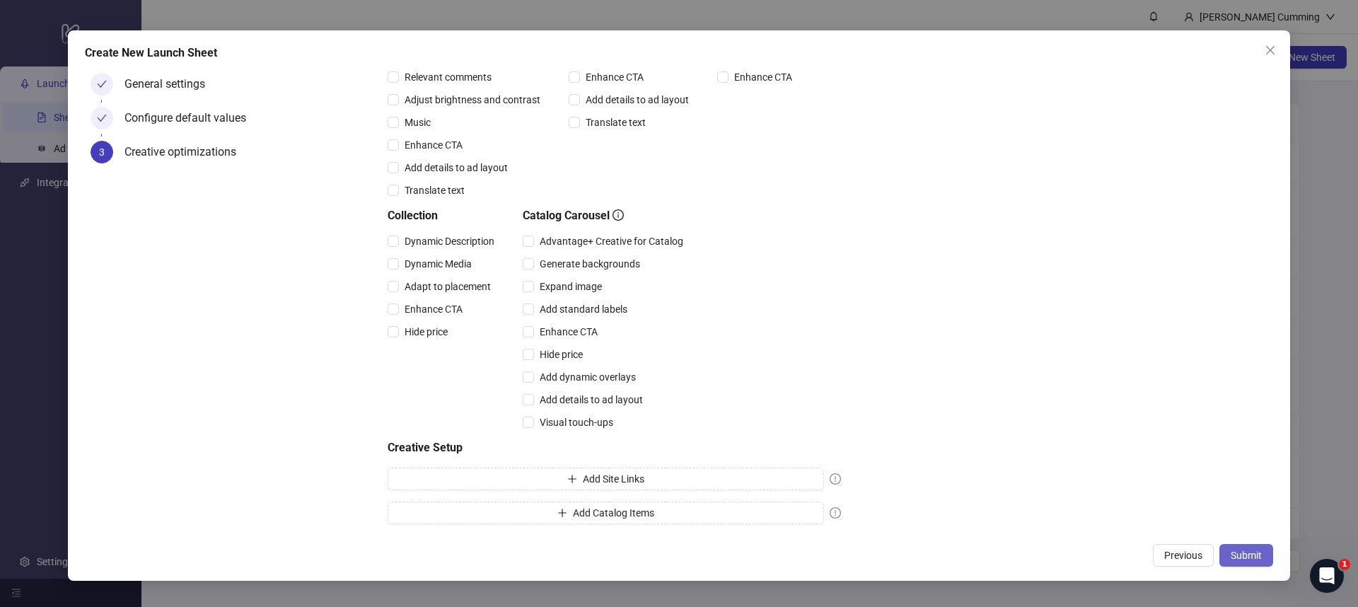 This screenshot has width=1358, height=607. What do you see at coordinates (449, 241) in the screenshot?
I see `span: Dynamic Description` at bounding box center [449, 241].